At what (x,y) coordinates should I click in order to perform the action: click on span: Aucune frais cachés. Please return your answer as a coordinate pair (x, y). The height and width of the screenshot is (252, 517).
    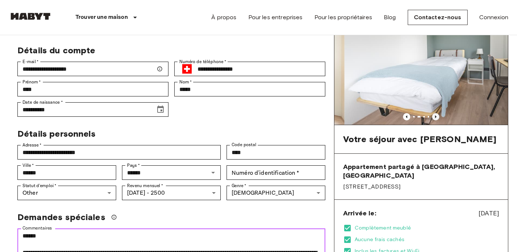
    Looking at the image, I should click on (427, 240).